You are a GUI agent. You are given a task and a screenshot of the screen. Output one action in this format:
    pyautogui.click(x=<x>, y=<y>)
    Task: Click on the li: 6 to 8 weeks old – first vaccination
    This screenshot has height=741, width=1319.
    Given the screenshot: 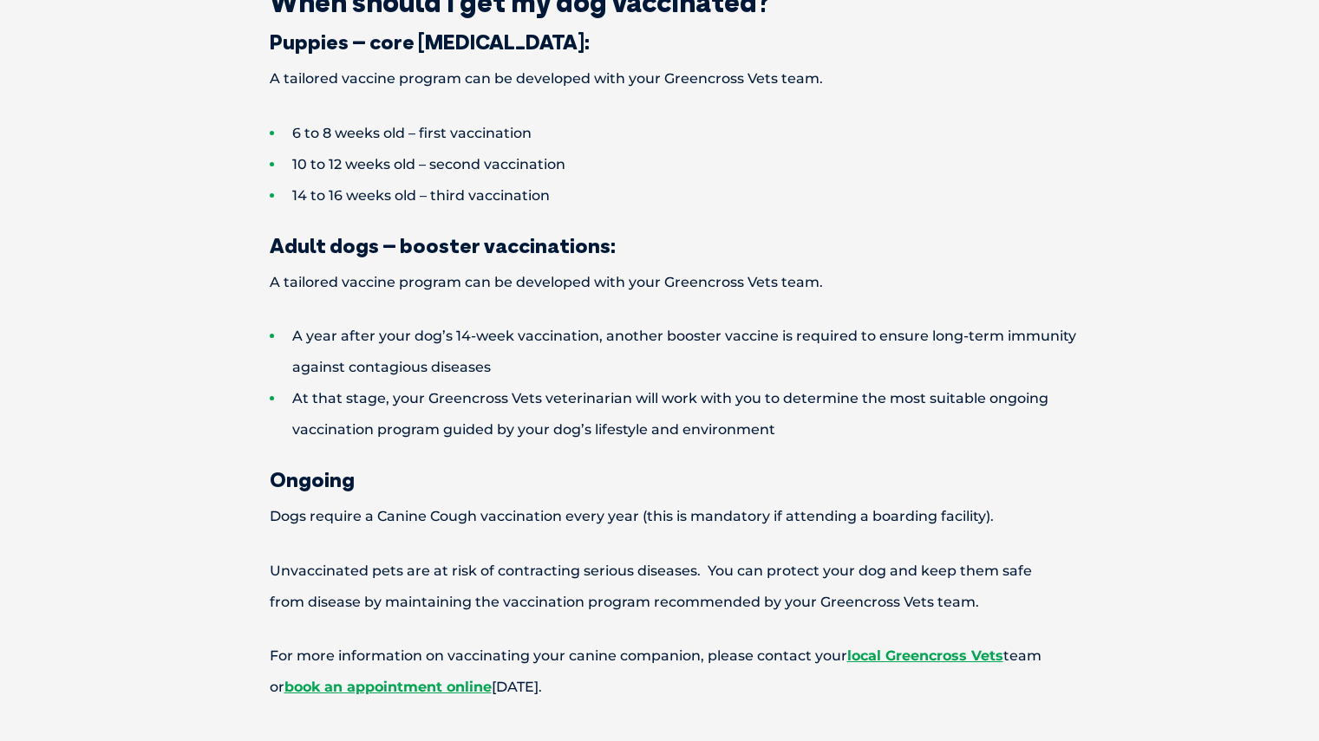 What is the action you would take?
    pyautogui.click(x=690, y=134)
    